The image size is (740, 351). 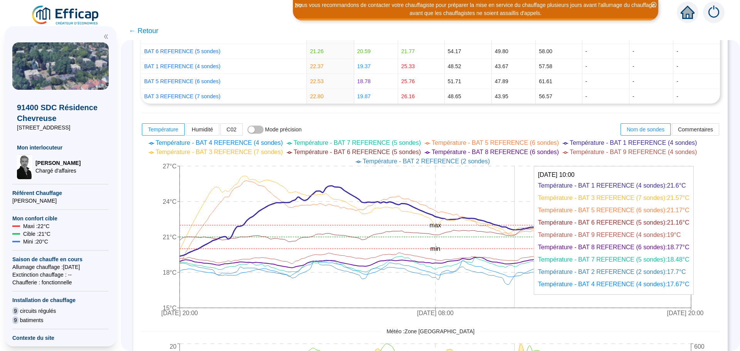 I want to click on span: Température - BAT 5 REFERENCE (6 sondes), so click(x=495, y=143).